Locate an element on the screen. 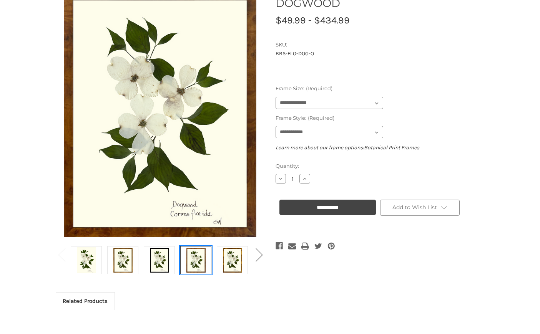  img: Unframed is located at coordinates (86, 260).